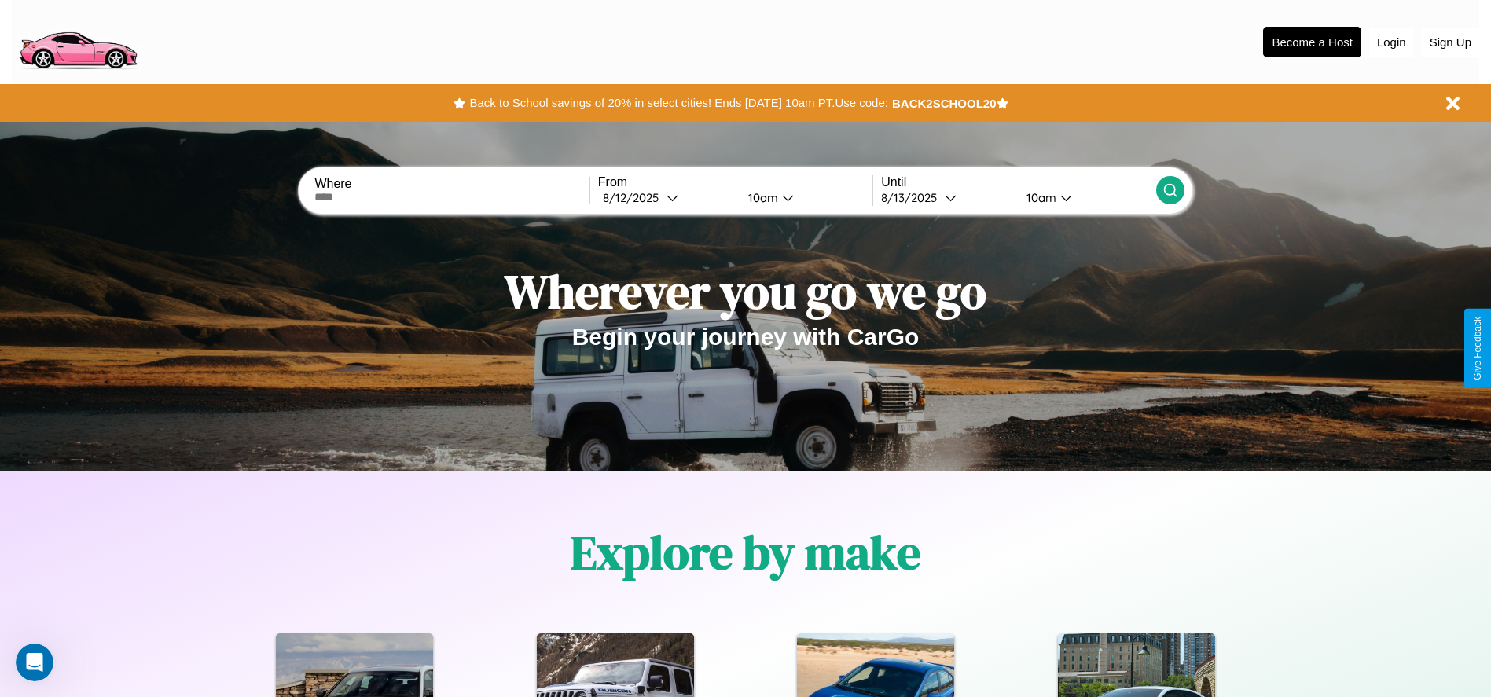  What do you see at coordinates (913, 197) in the screenshot?
I see `div: 8 / 13 / 2025` at bounding box center [913, 197].